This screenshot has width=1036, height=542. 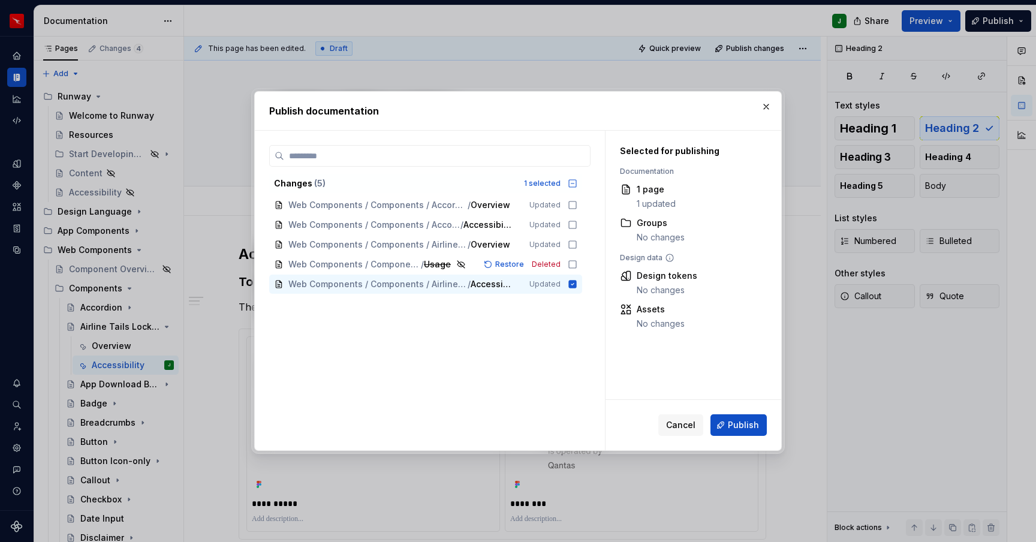 What do you see at coordinates (681, 425) in the screenshot?
I see `span: Cancel` at bounding box center [681, 425].